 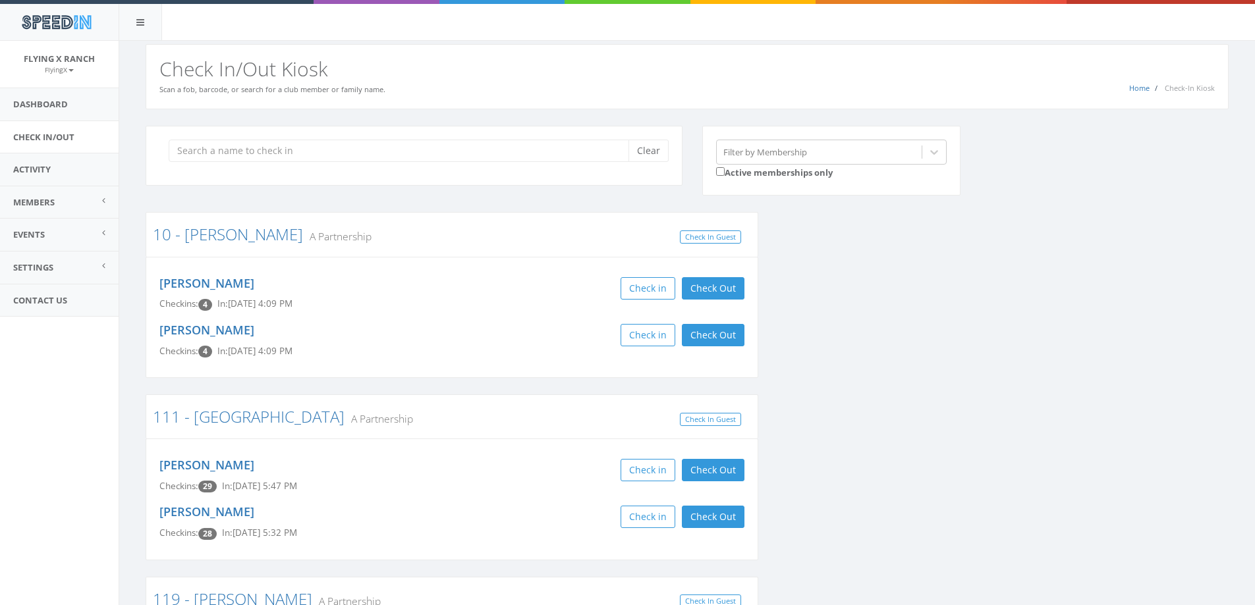 I want to click on input: Active memberships only, so click(x=720, y=171).